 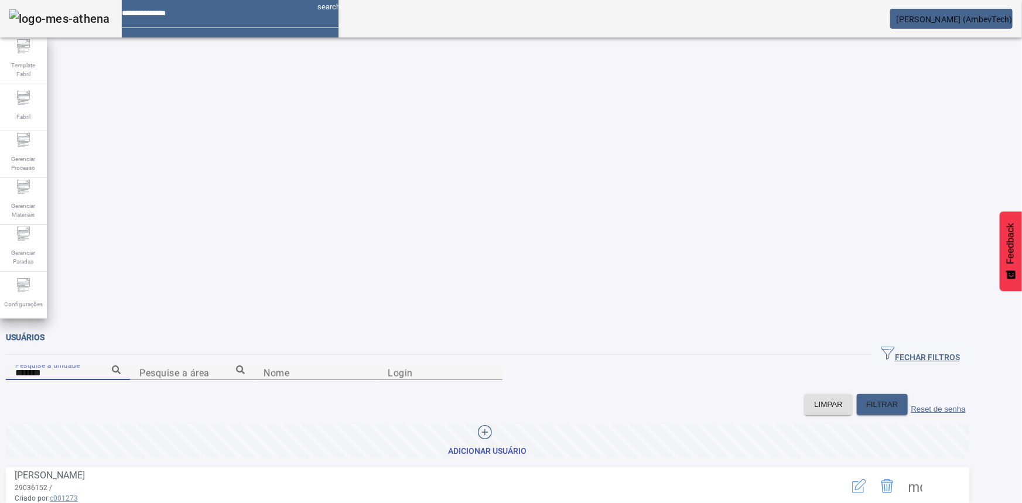 I want to click on button: Adicionar Usuário, so click(x=487, y=441).